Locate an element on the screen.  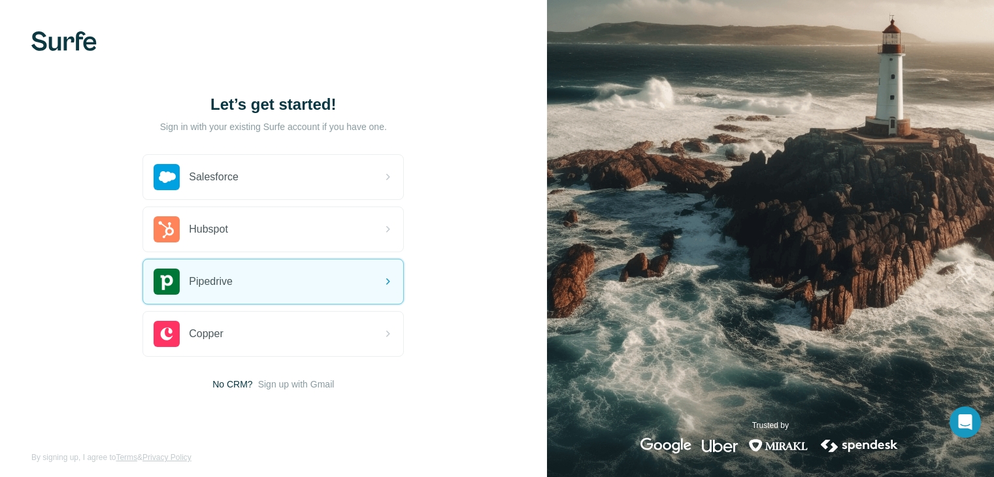
img: uber's logo is located at coordinates (720, 446).